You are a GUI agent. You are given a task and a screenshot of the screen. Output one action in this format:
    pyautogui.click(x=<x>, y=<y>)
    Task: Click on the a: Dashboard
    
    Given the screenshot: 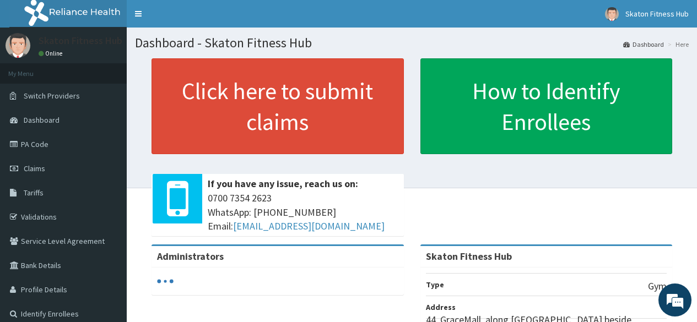 What is the action you would take?
    pyautogui.click(x=644, y=44)
    